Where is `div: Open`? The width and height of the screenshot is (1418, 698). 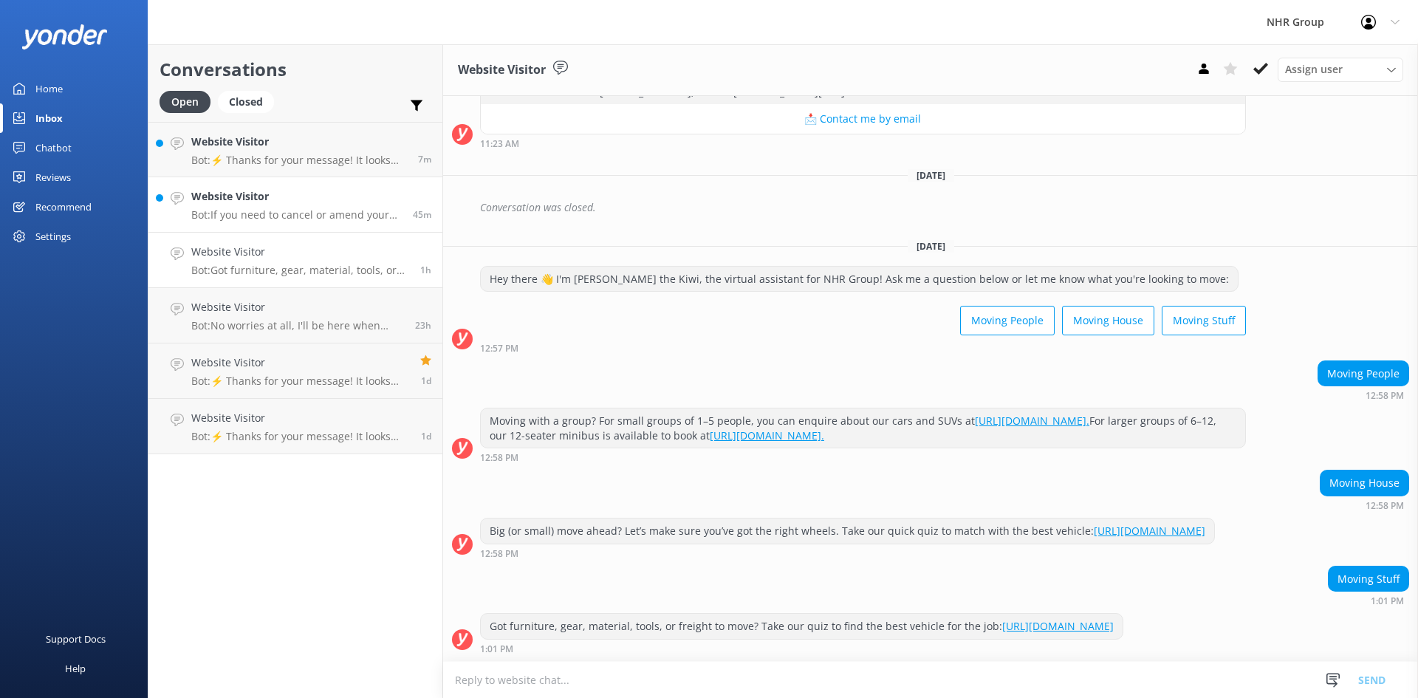
div: Open is located at coordinates (185, 102).